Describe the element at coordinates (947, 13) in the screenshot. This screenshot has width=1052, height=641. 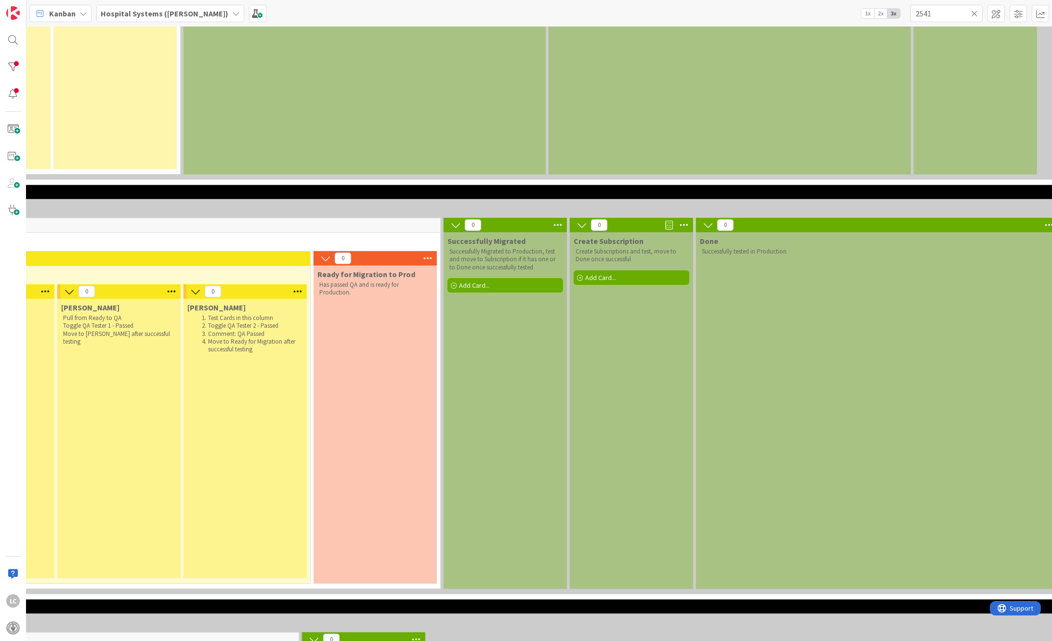
I see `input: Quick Filter...` at that location.